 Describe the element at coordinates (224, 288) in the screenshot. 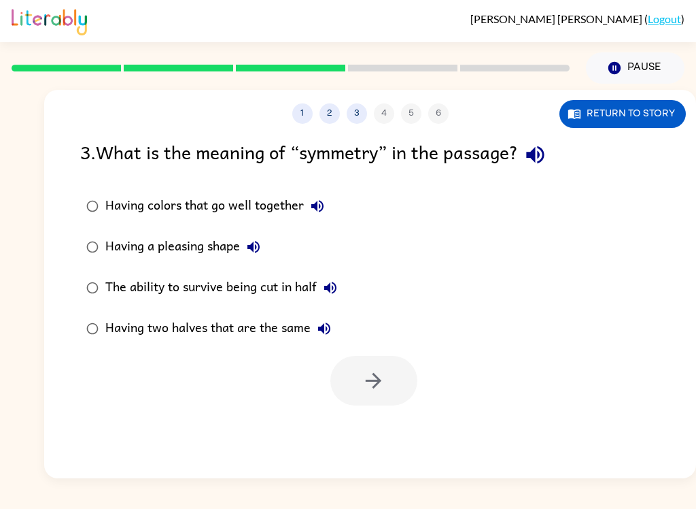

I see `div: The ability to survive being cut in half` at that location.